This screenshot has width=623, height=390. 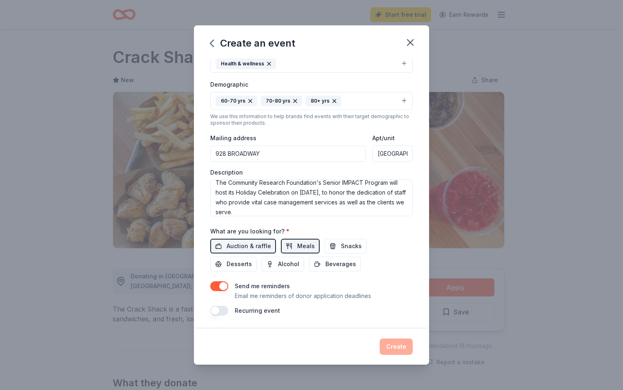 I want to click on label: Demographic, so click(x=229, y=85).